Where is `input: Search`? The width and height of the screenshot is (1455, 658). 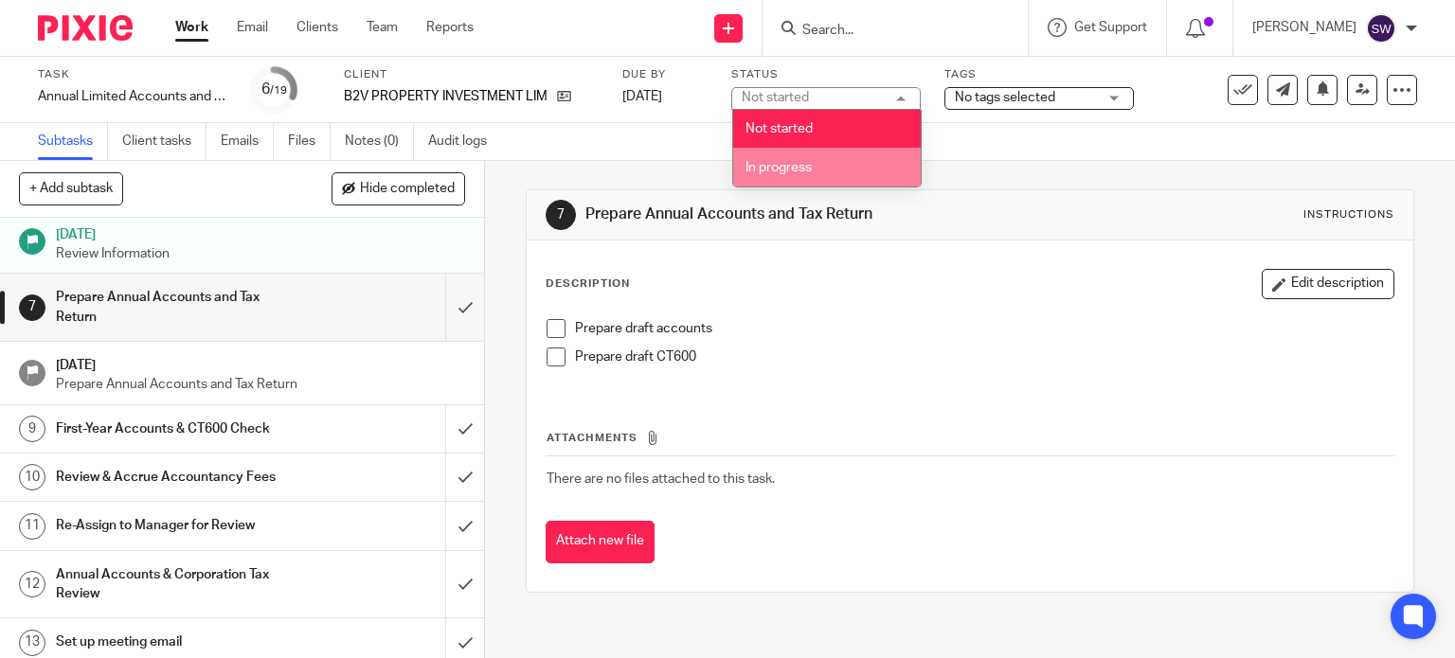 input: Search is located at coordinates (886, 31).